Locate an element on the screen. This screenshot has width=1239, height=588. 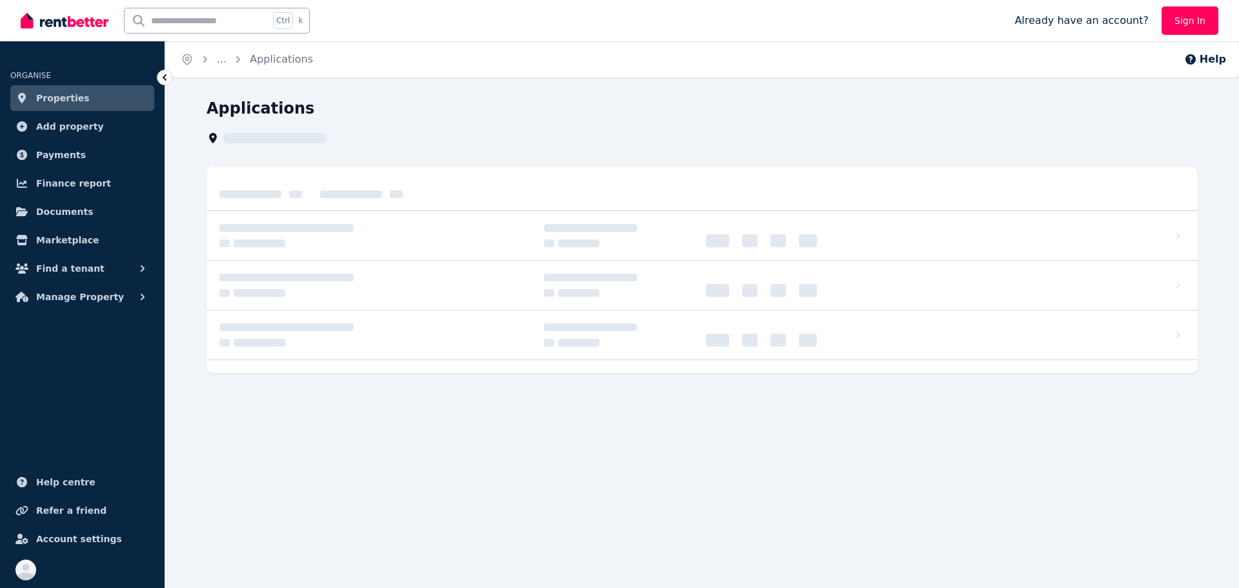
a: Marketplace is located at coordinates (82, 240).